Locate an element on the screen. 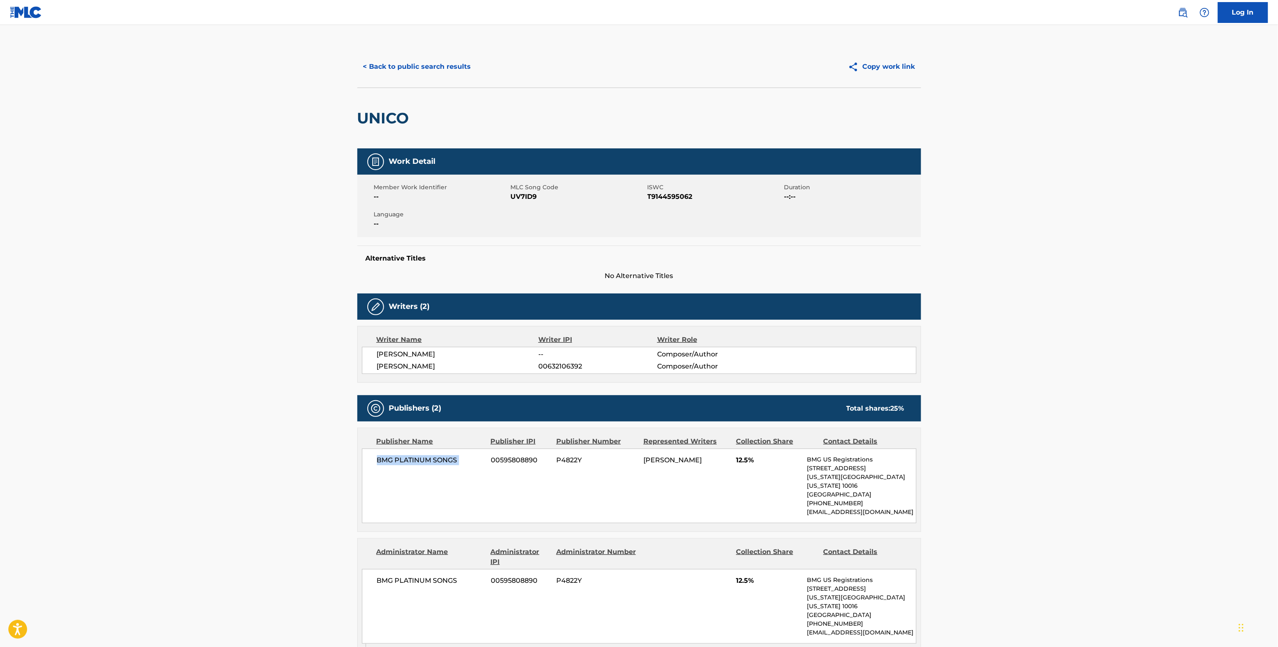 The image size is (1278, 647). div: Drag is located at coordinates (1242, 628).